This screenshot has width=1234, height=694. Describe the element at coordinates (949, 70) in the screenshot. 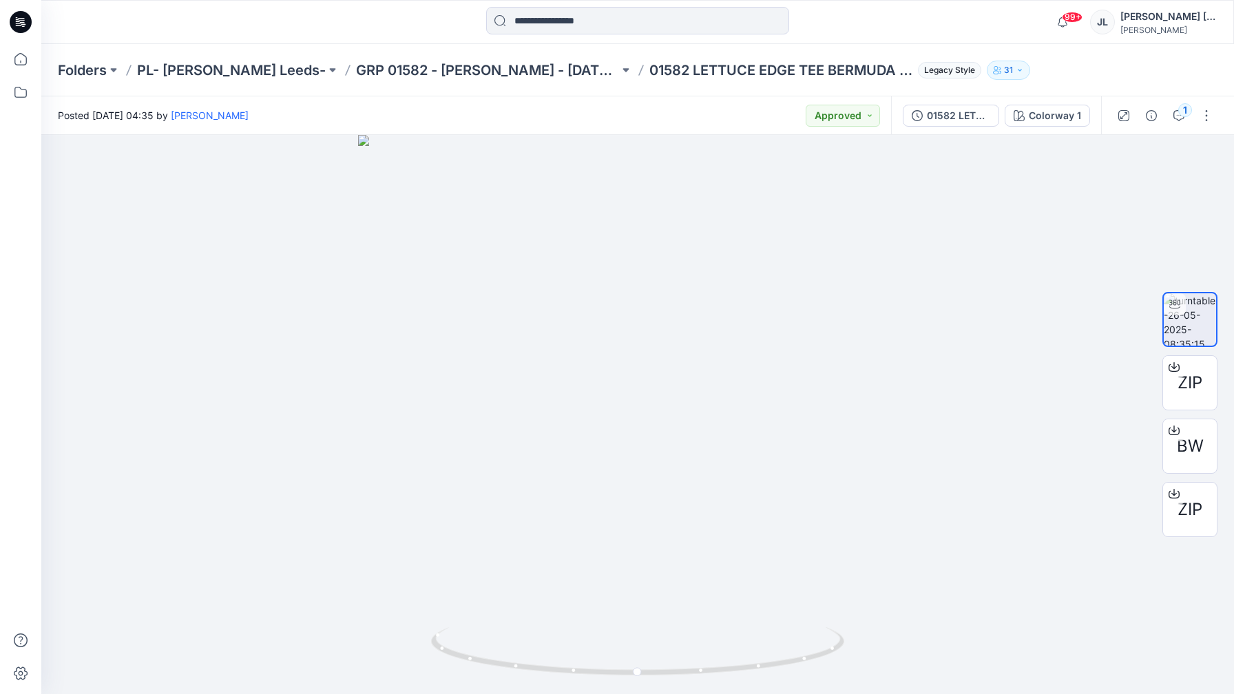

I see `span: Legacy Style` at that location.